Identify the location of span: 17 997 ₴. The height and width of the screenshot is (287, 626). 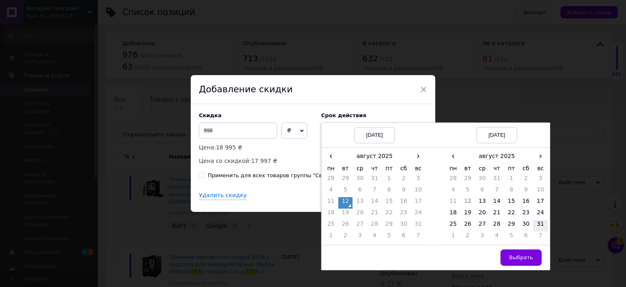
(264, 161).